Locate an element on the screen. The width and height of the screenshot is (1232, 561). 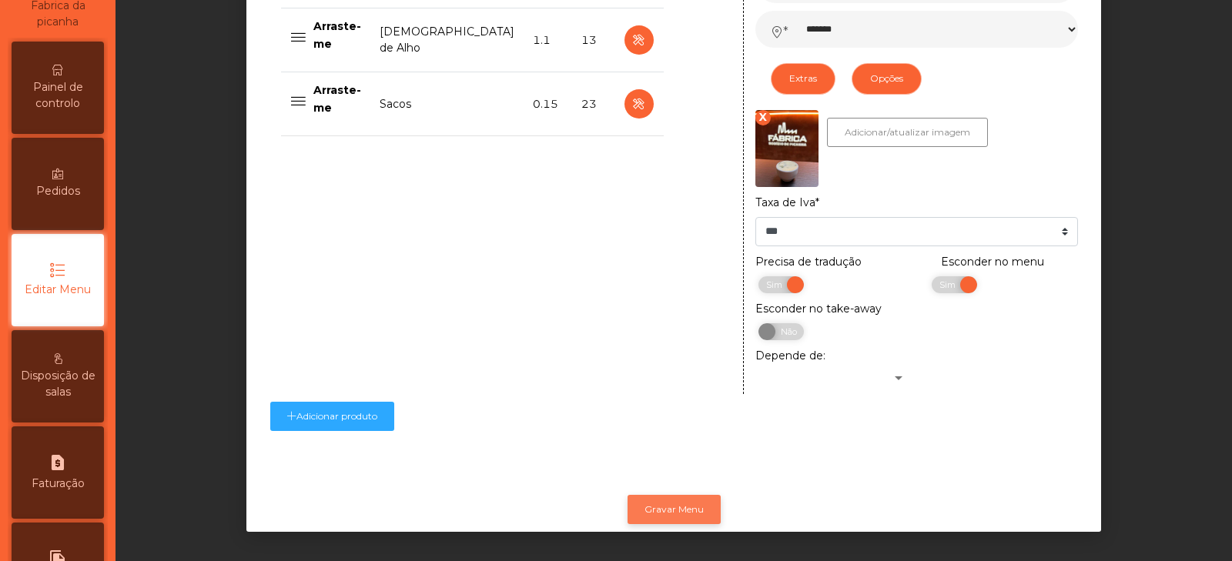
span: Disposição de salas is located at coordinates (58, 384).